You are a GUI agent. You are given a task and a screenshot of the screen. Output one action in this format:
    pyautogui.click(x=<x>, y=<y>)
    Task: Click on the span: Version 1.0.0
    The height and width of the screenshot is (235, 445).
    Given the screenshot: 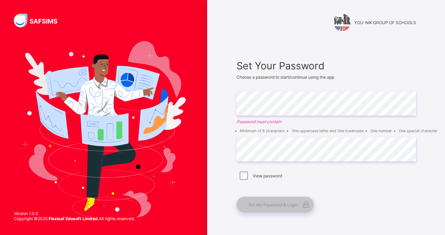 What is the action you would take?
    pyautogui.click(x=74, y=213)
    